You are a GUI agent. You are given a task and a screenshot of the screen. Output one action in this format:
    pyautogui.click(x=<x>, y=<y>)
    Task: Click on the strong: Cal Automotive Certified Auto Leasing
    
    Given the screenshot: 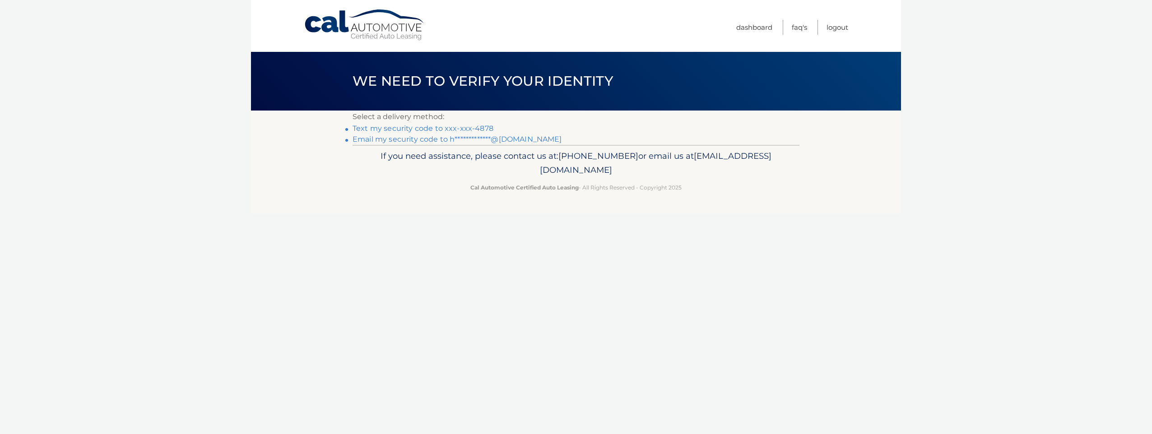 What is the action you would take?
    pyautogui.click(x=524, y=187)
    